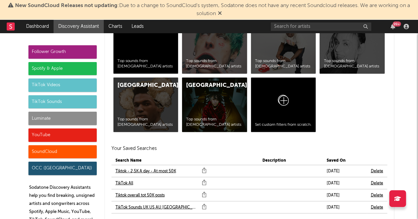 The width and height of the screenshot is (418, 219). Describe the element at coordinates (397, 24) in the screenshot. I see `div: 99 +` at that location.